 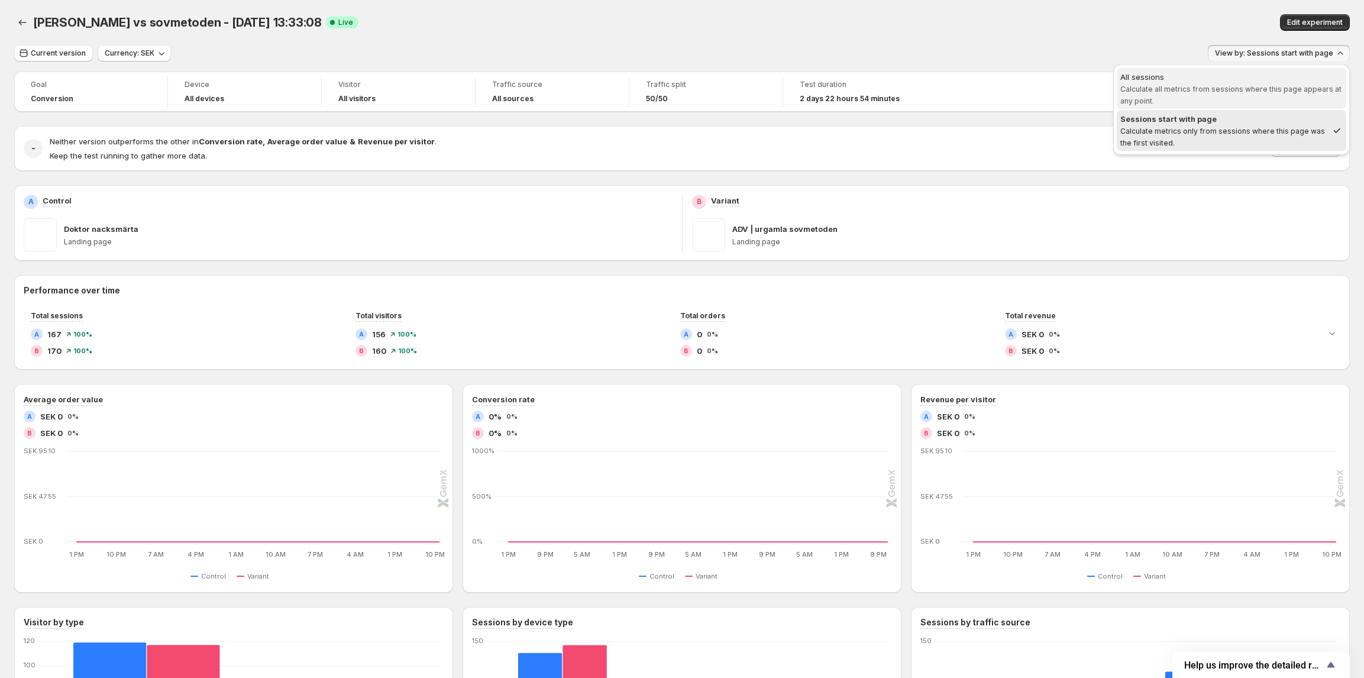 What do you see at coordinates (54, 622) in the screenshot?
I see `h3: Visitor by type` at bounding box center [54, 622].